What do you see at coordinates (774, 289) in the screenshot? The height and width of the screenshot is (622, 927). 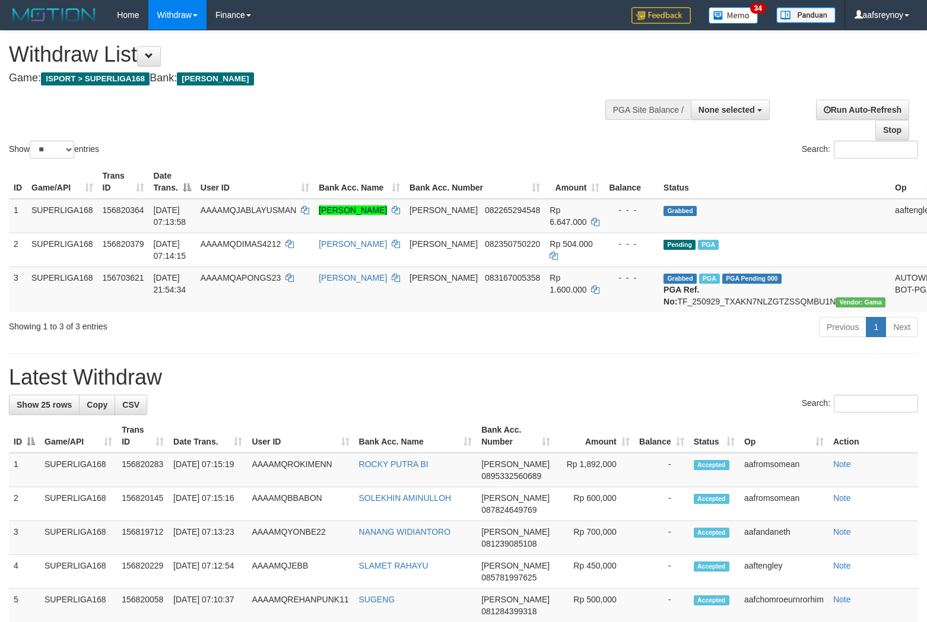 I see `td: TF_250929_TXAKN7NLZGTZSSQMBU1N` at bounding box center [774, 289].